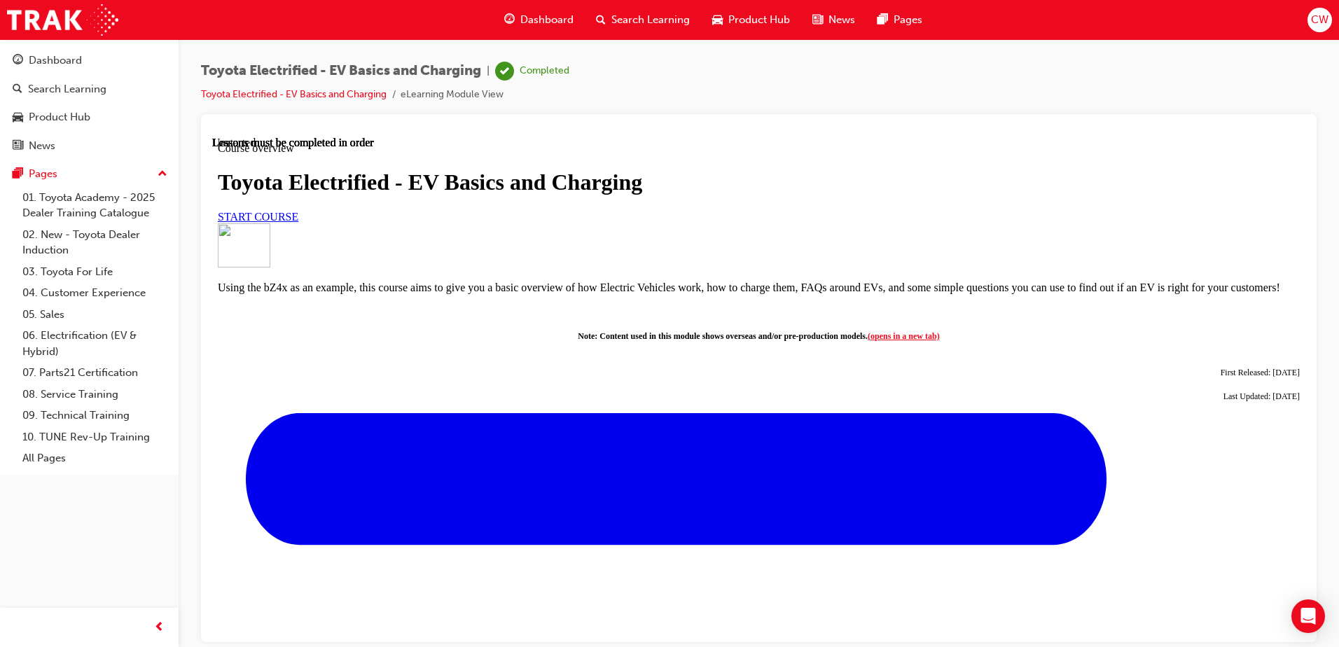 This screenshot has height=647, width=1339. Describe the element at coordinates (89, 117) in the screenshot. I see `a: Product Hub` at that location.